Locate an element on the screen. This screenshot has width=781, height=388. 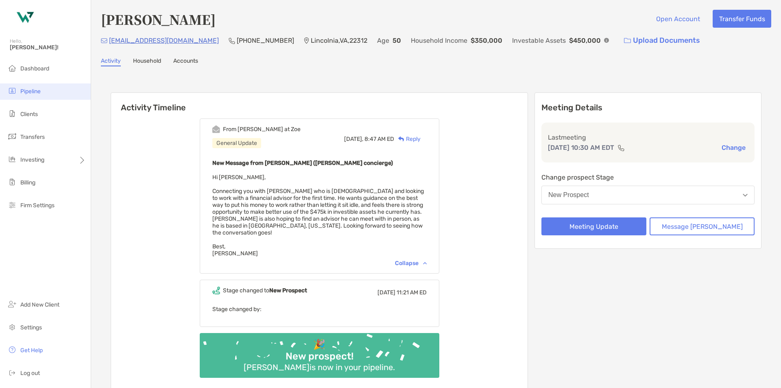
img: clients icon is located at coordinates (12, 114).